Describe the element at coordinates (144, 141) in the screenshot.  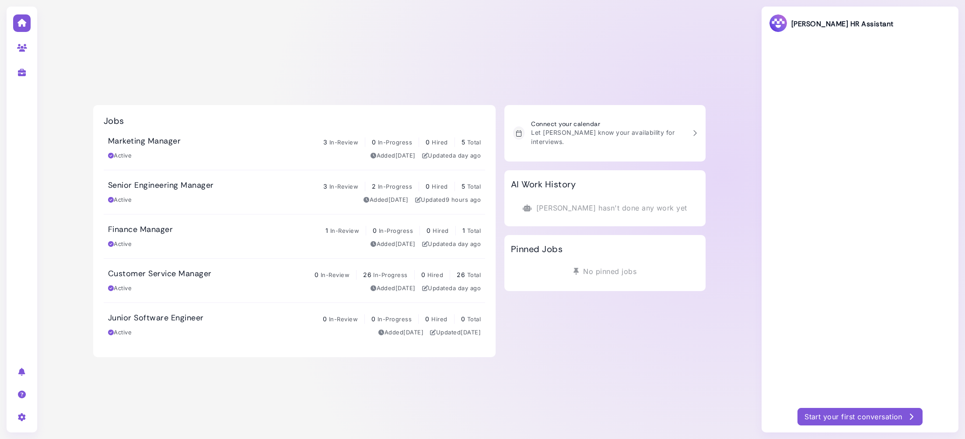
I see `h3: Marketing Manager` at that location.